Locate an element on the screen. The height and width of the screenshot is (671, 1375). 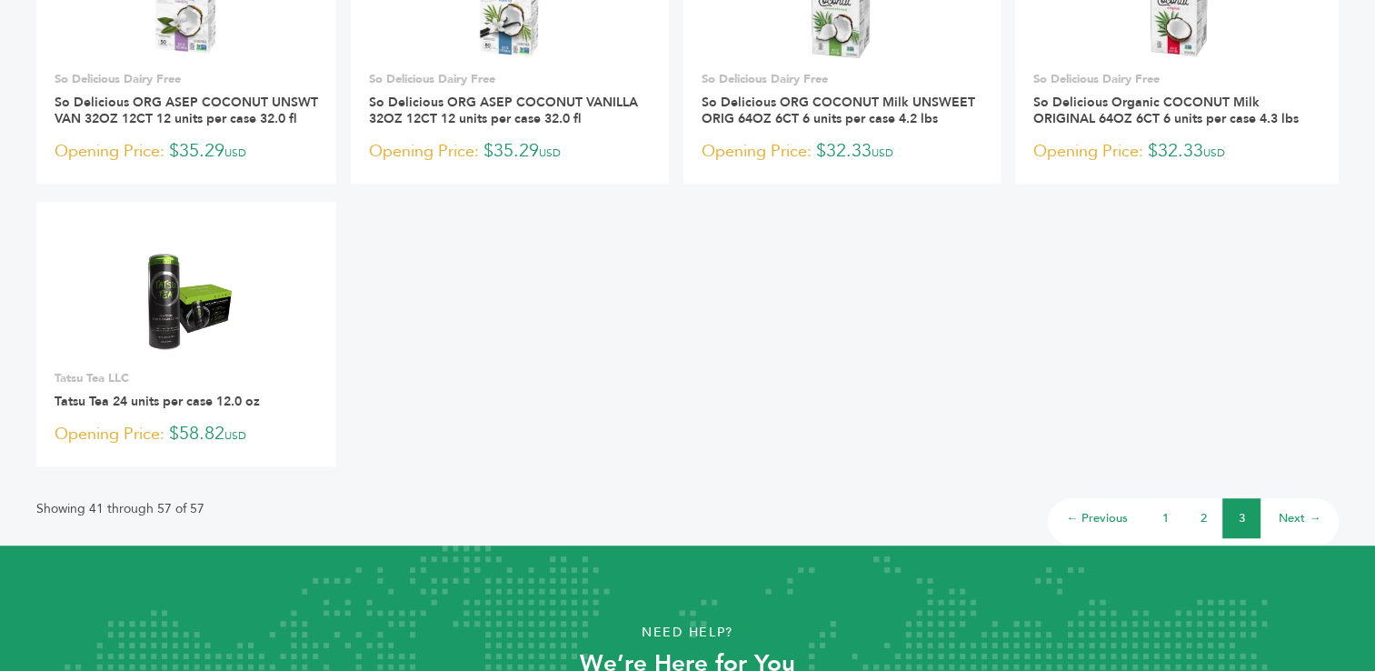
img: Tatsu Tea 24 units per case 12.0 oz is located at coordinates (186, 292).